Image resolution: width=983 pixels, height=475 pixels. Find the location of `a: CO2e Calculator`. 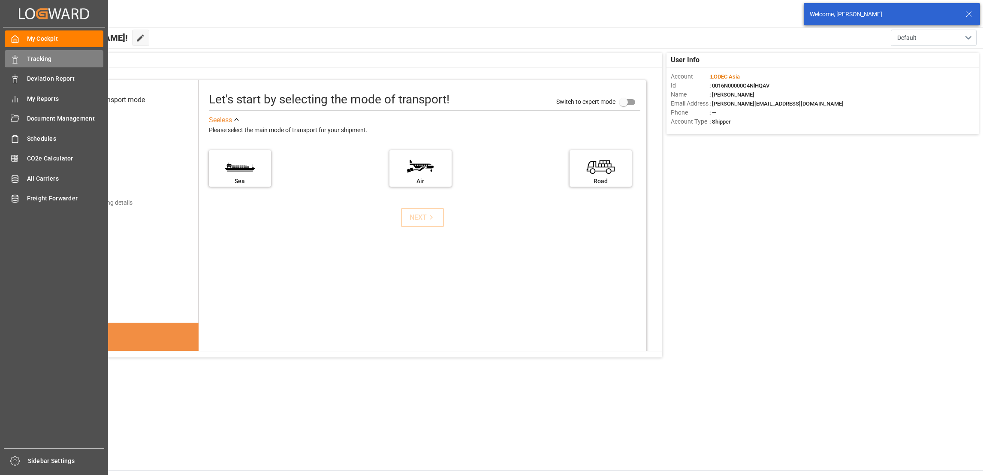

a: CO2e Calculator is located at coordinates (54, 158).